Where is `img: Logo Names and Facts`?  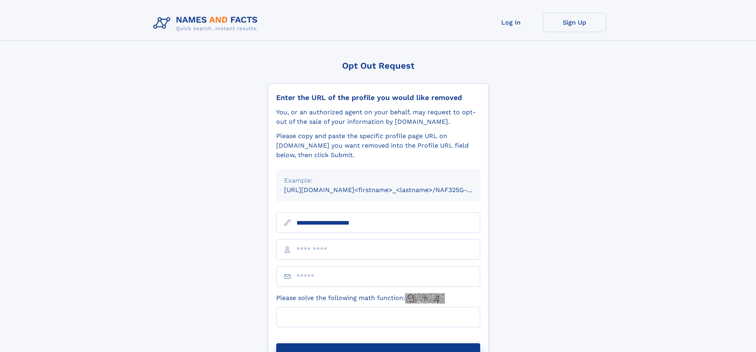 img: Logo Names and Facts is located at coordinates (207, 23).